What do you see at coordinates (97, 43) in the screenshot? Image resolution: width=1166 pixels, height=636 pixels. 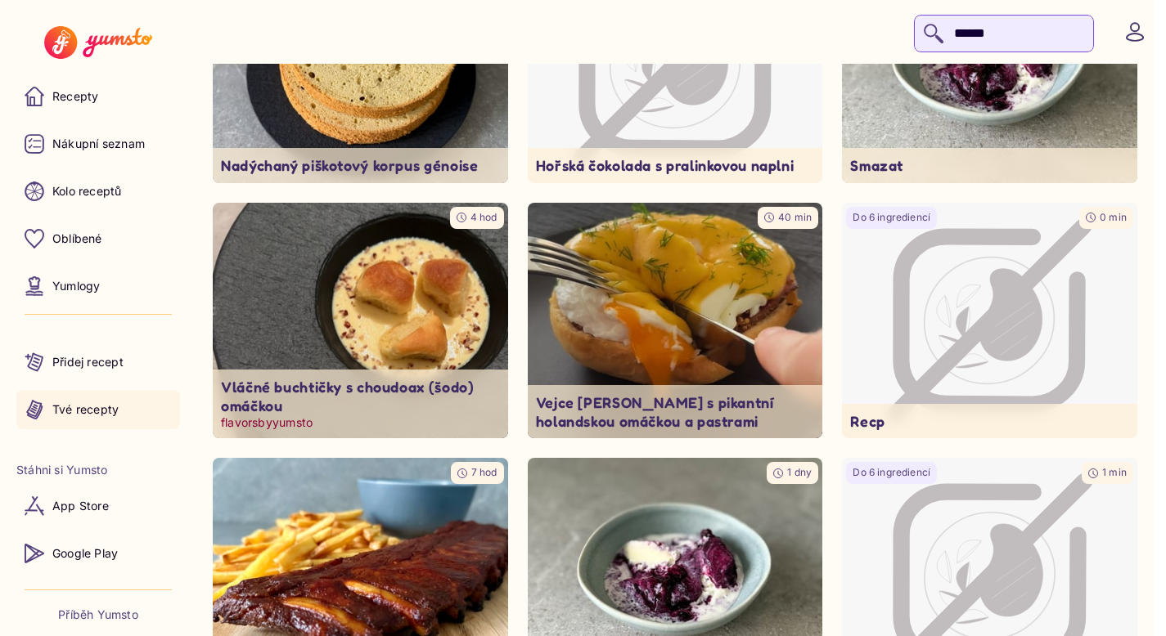 I see `img: Yumsto logo` at bounding box center [97, 43].